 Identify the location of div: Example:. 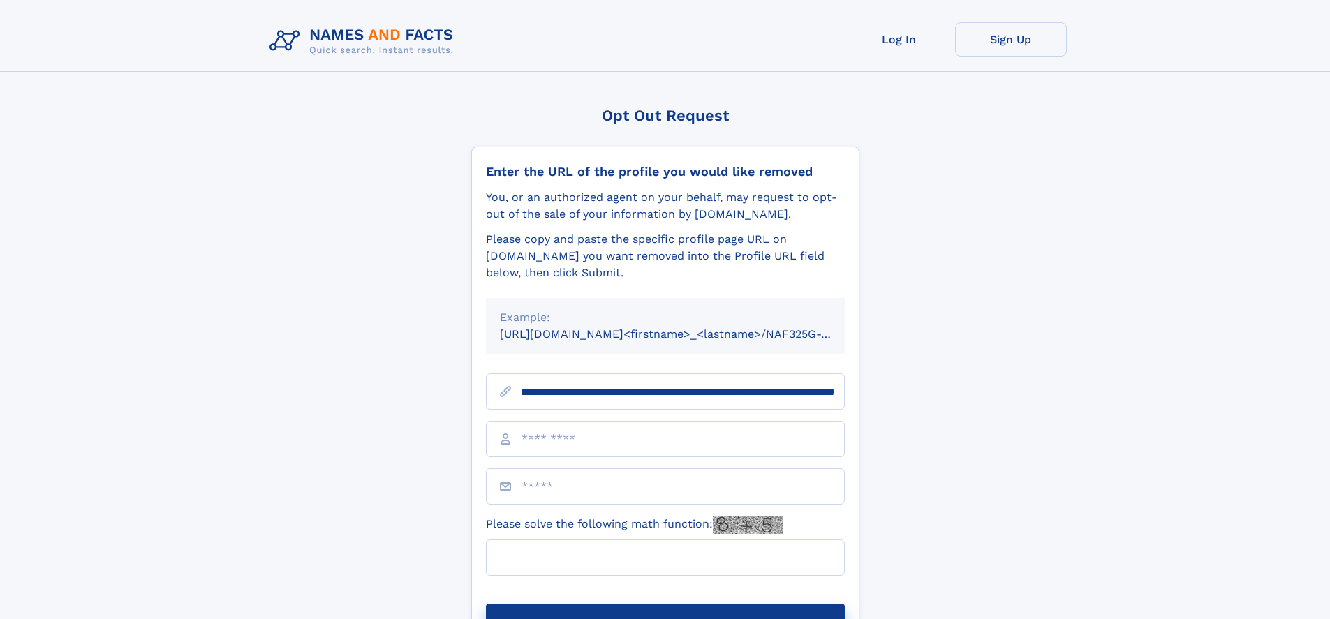
(666, 318).